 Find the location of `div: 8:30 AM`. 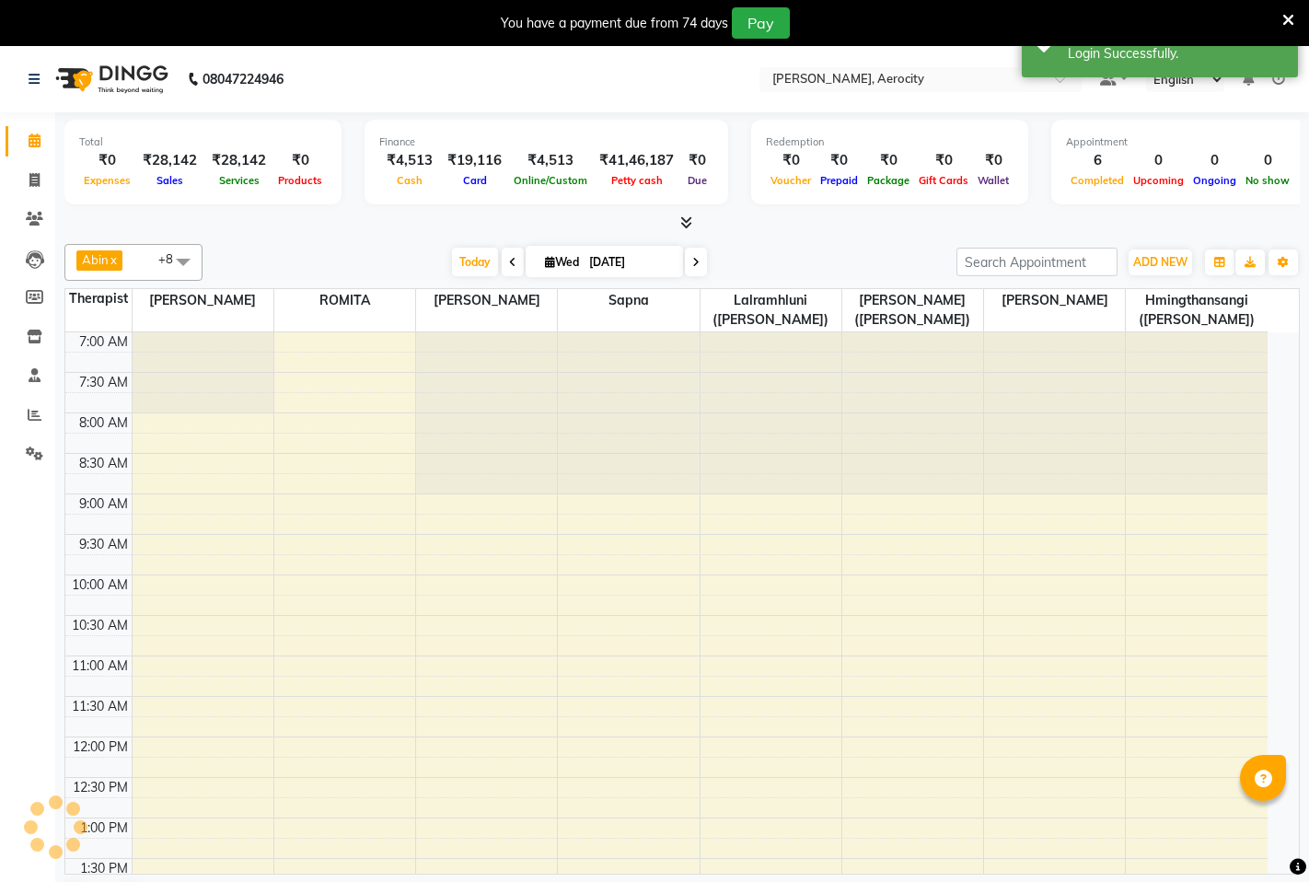

div: 8:30 AM is located at coordinates (103, 463).